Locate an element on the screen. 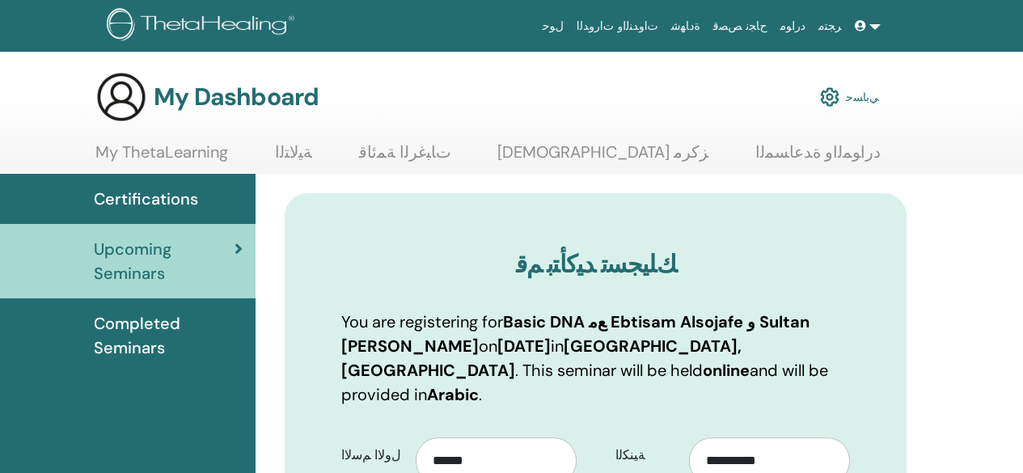 The image size is (1023, 473). a: ﺡﺎﺠﻧ ﺺﺼﻗ is located at coordinates (740, 26).